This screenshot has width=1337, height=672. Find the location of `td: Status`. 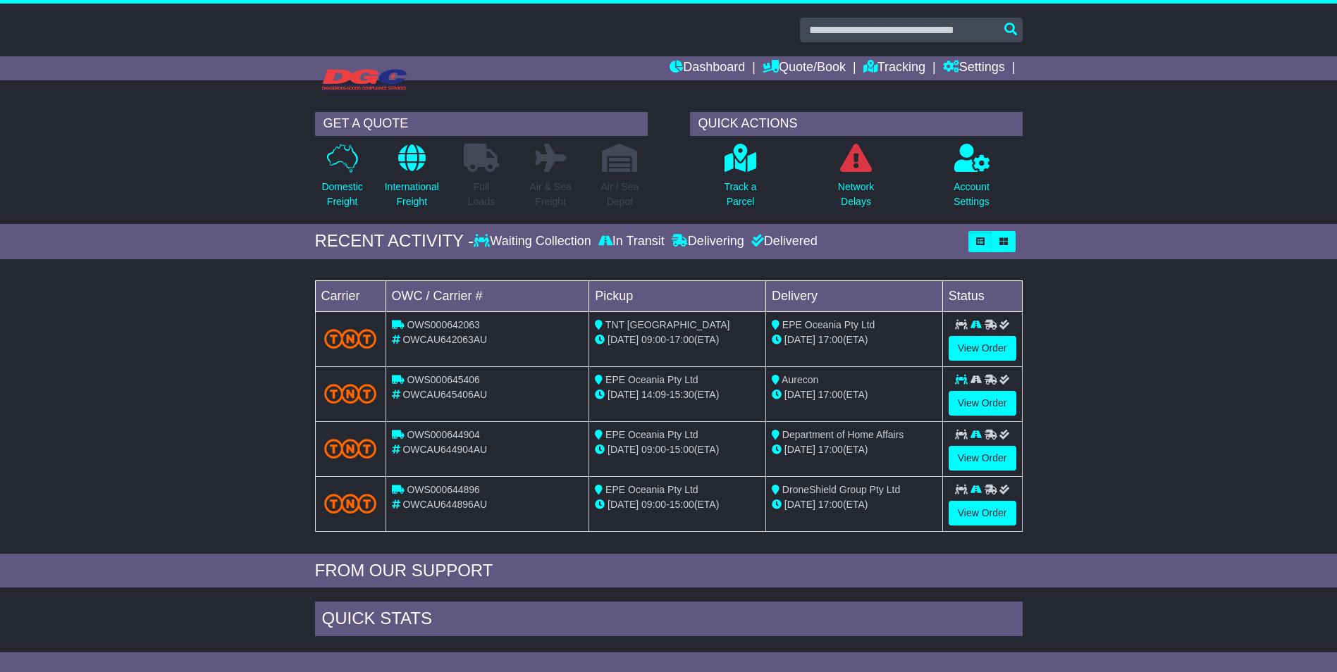

td: Status is located at coordinates (981, 296).